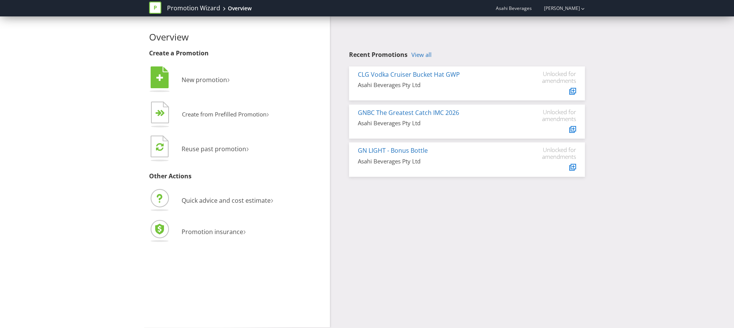 This screenshot has width=734, height=328. Describe the element at coordinates (211, 201) in the screenshot. I see `a: Quick advice and cost estimate›` at that location.